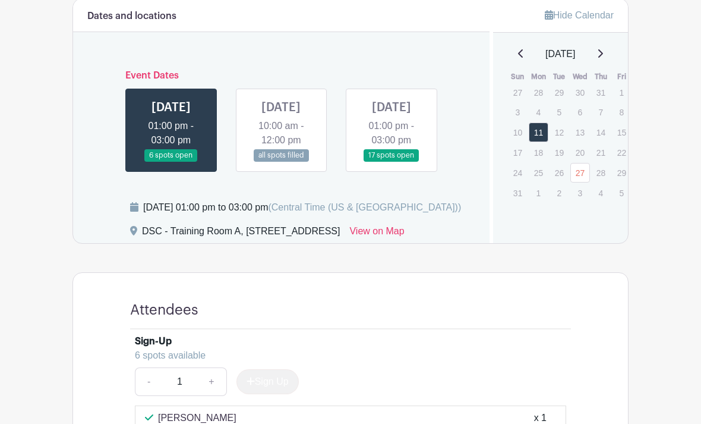 This screenshot has width=701, height=424. Describe the element at coordinates (580, 152) in the screenshot. I see `p: 20` at that location.